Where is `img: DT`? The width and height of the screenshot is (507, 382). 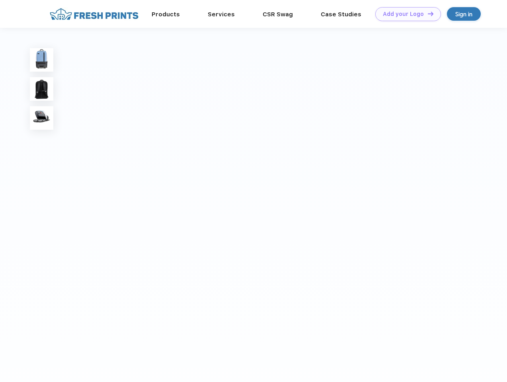
img: DT is located at coordinates (430, 14).